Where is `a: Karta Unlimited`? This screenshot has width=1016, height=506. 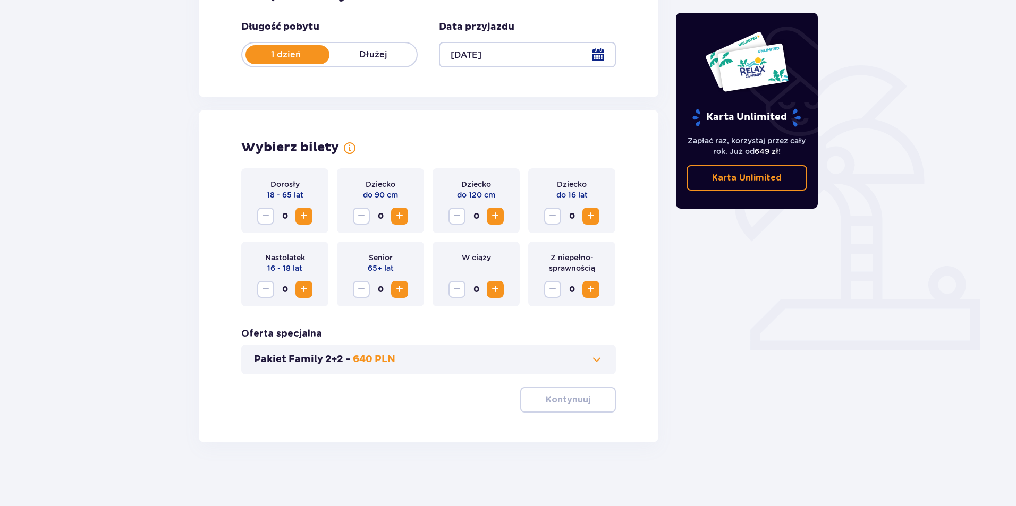
a: Karta Unlimited is located at coordinates (747, 178).